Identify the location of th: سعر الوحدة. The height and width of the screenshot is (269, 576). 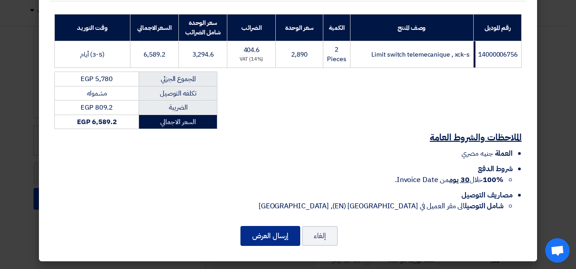
(299, 28).